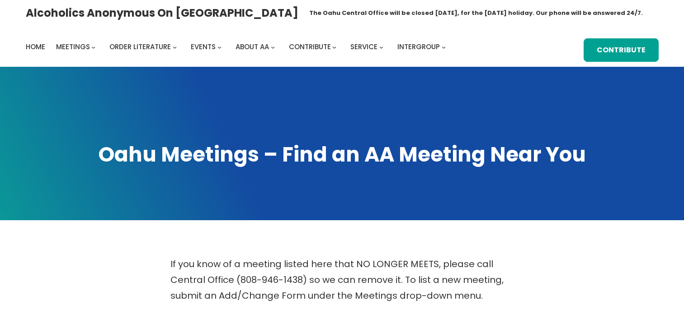 The height and width of the screenshot is (333, 684). Describe the element at coordinates (73, 47) in the screenshot. I see `span: Meetings` at that location.